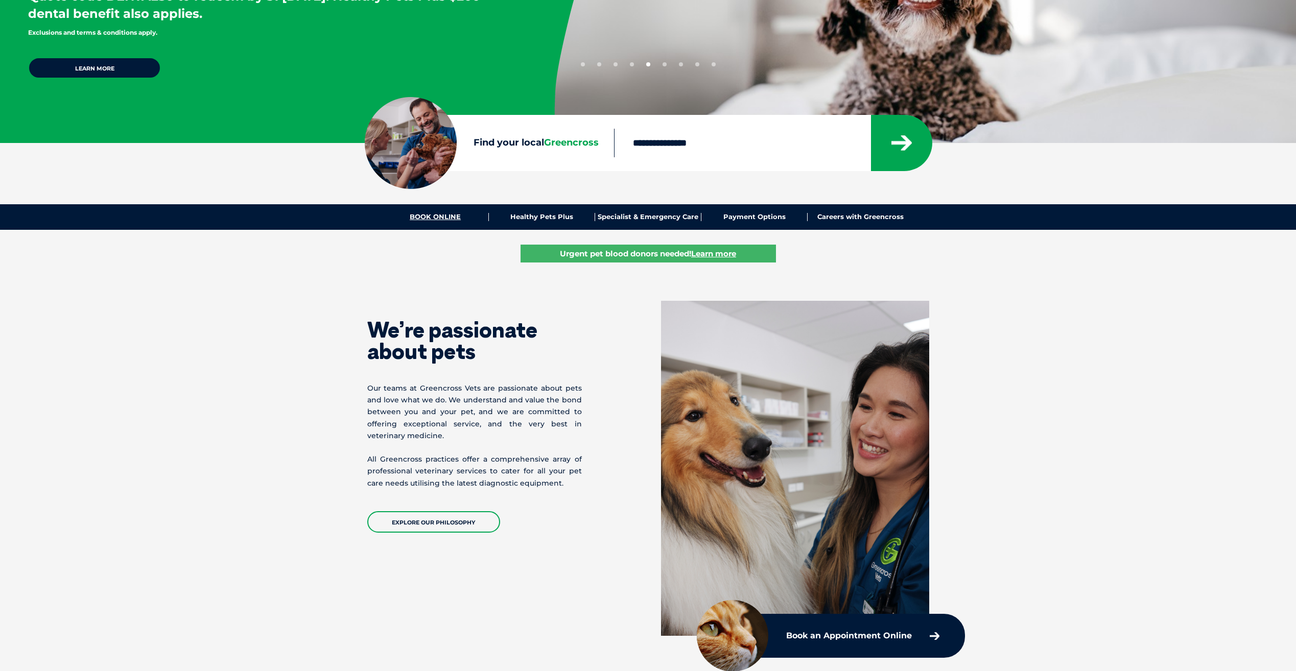  What do you see at coordinates (714, 253) in the screenshot?
I see `u: Learn more` at bounding box center [714, 253].